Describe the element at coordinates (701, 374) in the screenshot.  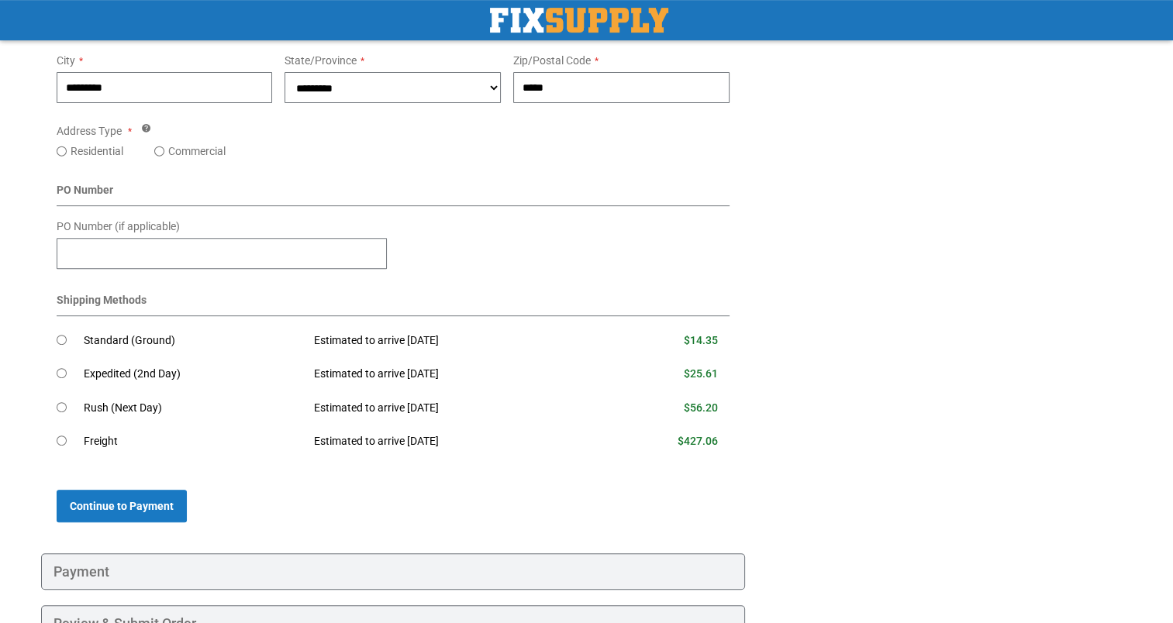
I see `span: $25.61` at that location.